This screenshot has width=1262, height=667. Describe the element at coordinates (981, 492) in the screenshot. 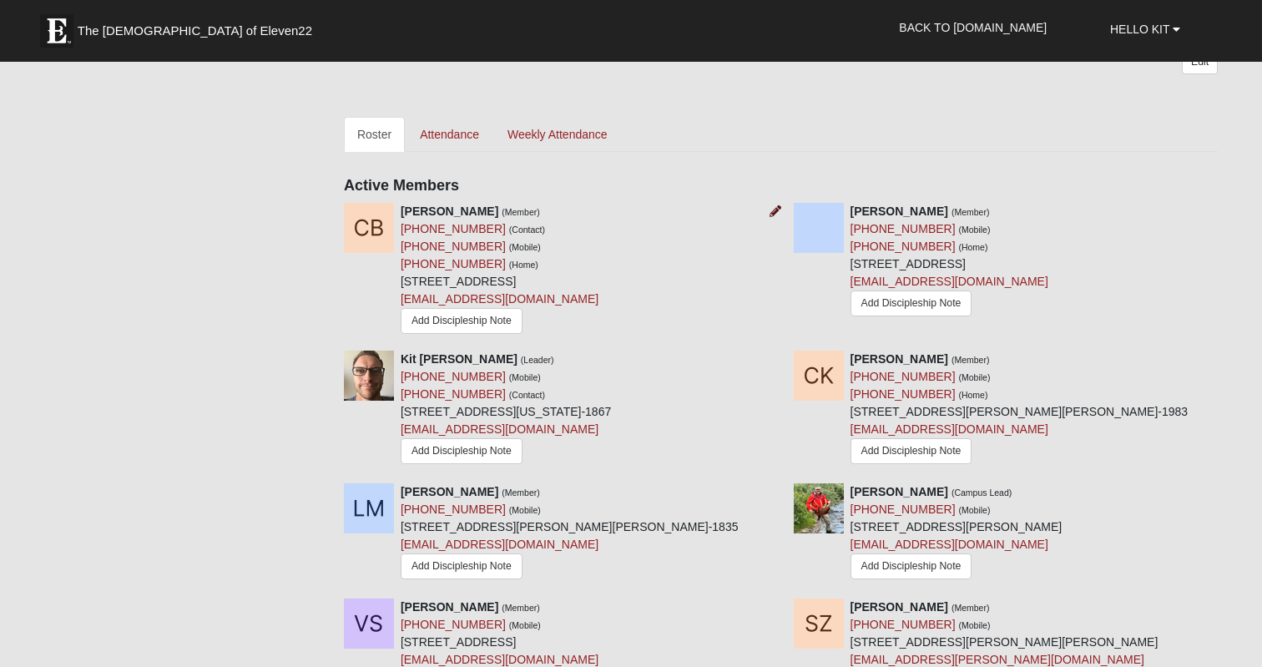

I see `small: (Campus Lead)` at that location.